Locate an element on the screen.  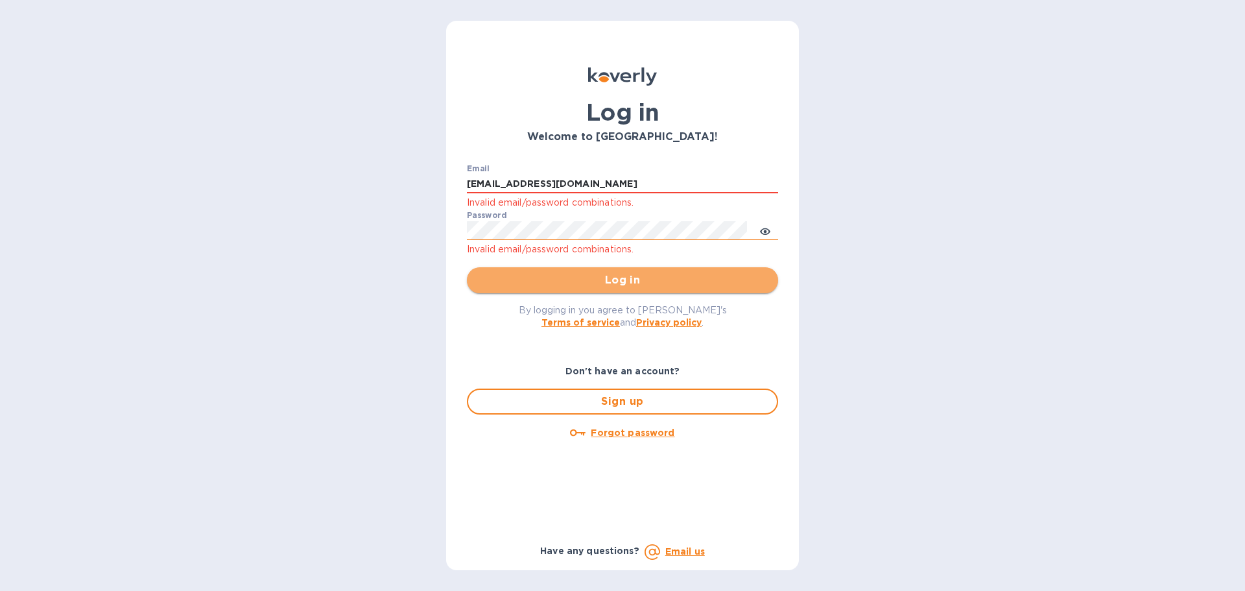
b: Email us is located at coordinates (685, 551).